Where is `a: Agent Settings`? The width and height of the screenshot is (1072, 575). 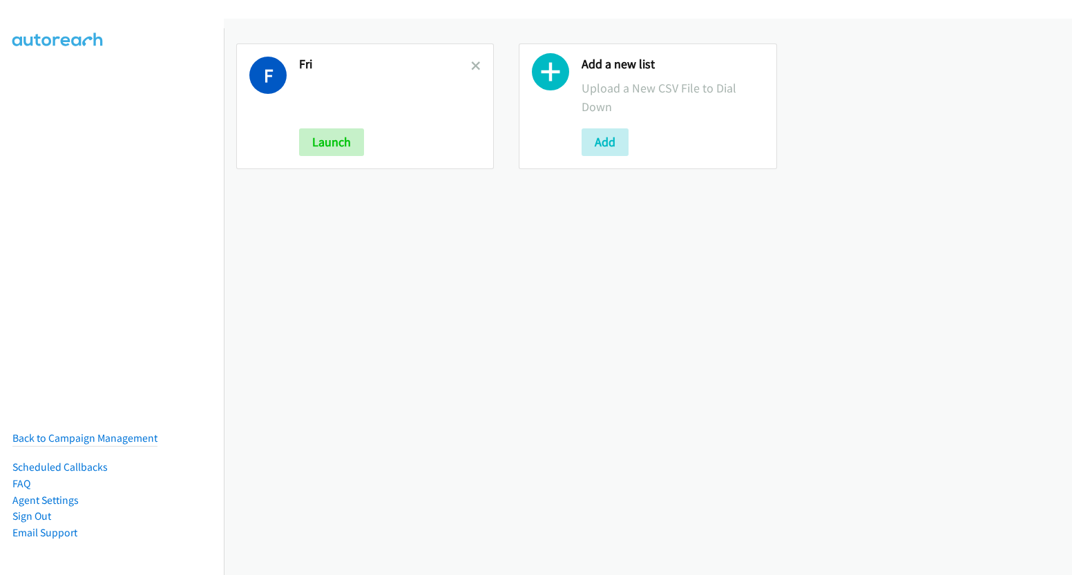
a: Agent Settings is located at coordinates (46, 500).